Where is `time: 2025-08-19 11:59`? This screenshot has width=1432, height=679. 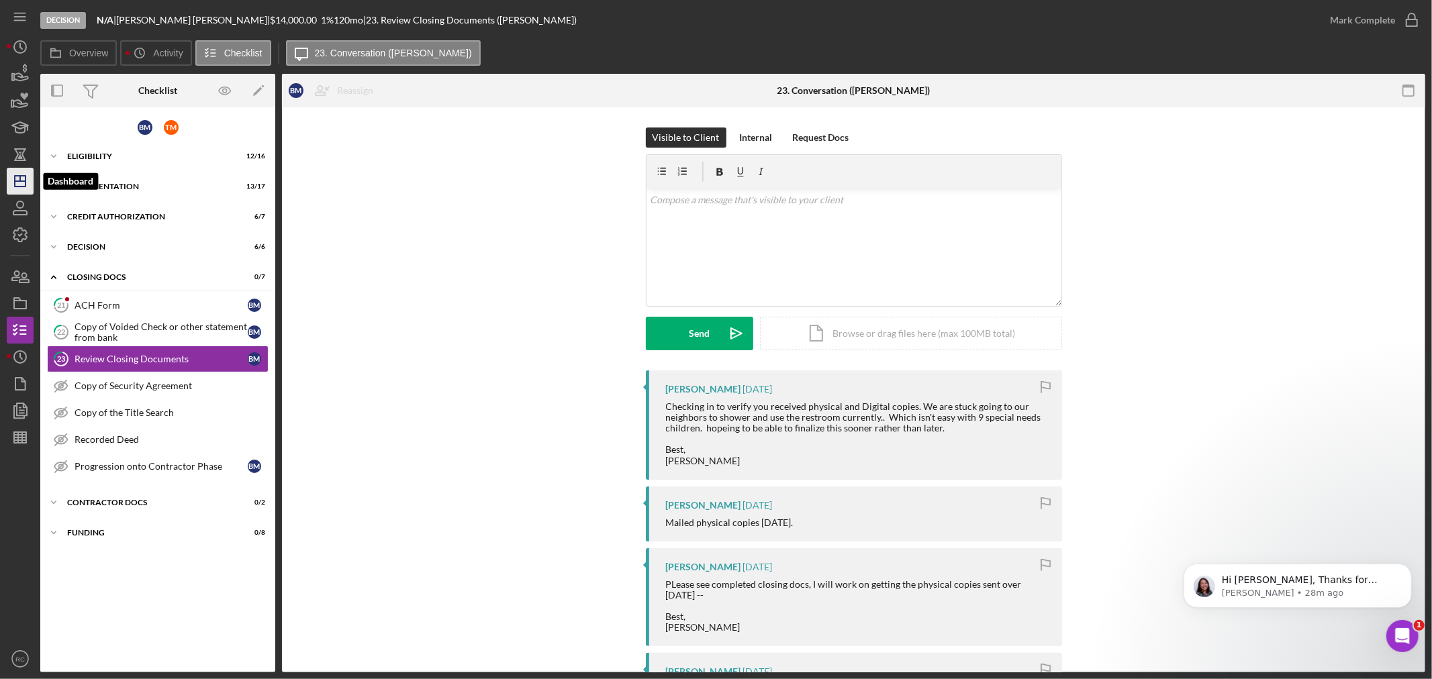
time: 2025-08-19 11:59 is located at coordinates (758, 505).